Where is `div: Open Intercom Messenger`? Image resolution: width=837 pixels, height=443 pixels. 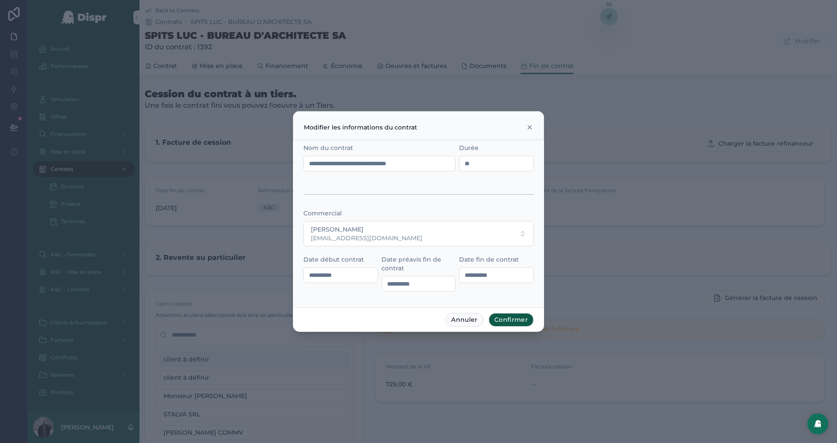
div: Open Intercom Messenger is located at coordinates (818, 424).